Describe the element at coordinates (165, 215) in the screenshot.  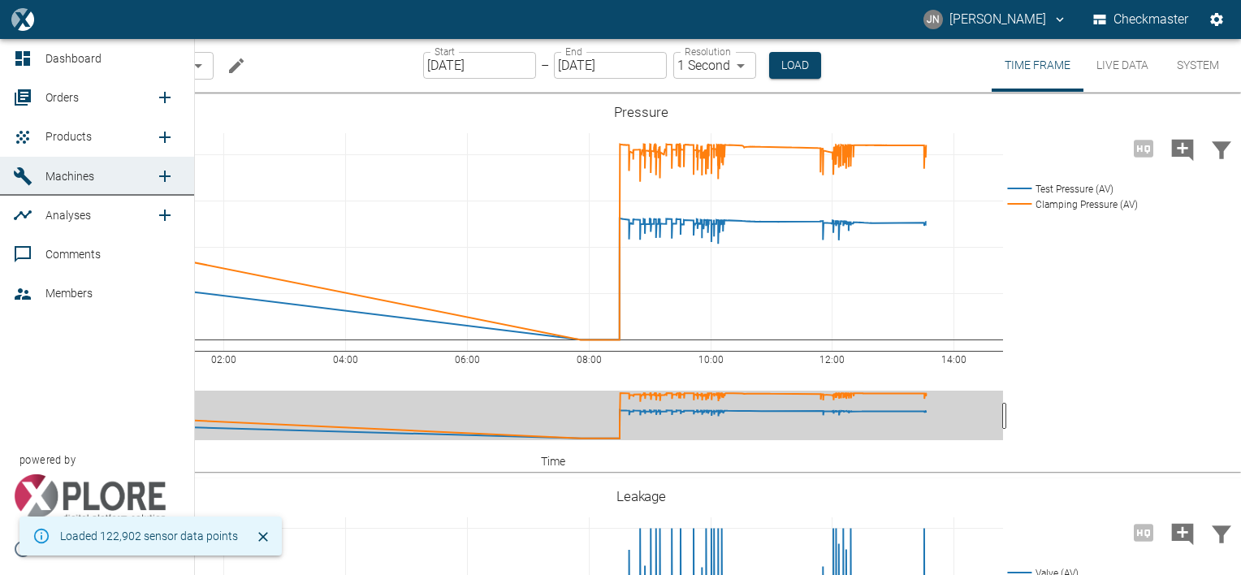
I see `a: new /analyses/list/0` at that location.